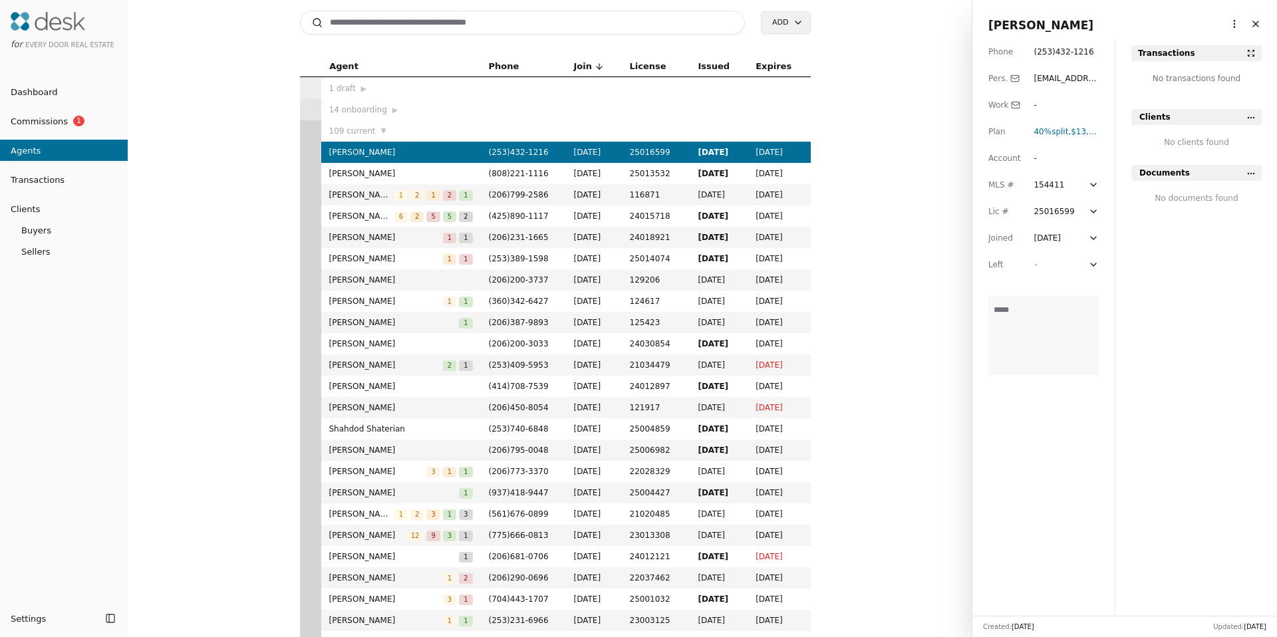 Image resolution: width=1277 pixels, height=637 pixels. What do you see at coordinates (53, 618) in the screenshot?
I see `button: Settings` at bounding box center [53, 618].